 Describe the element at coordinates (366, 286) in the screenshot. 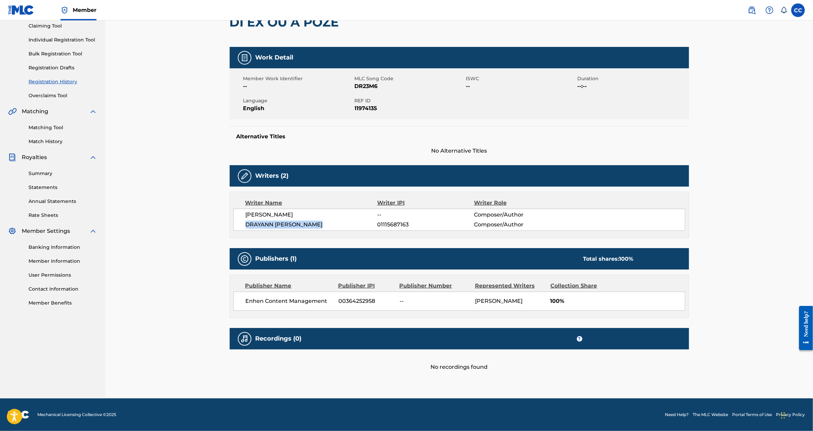

I see `div: Publisher IPI` at that location.